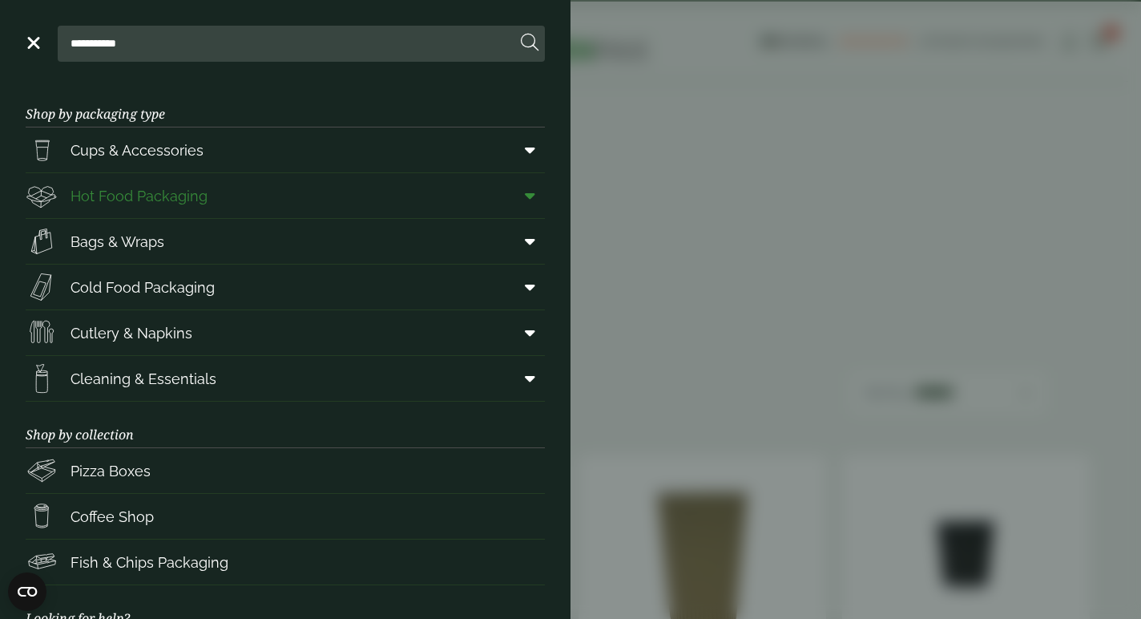  Describe the element at coordinates (143, 287) in the screenshot. I see `span: Cold Food Packaging` at that location.